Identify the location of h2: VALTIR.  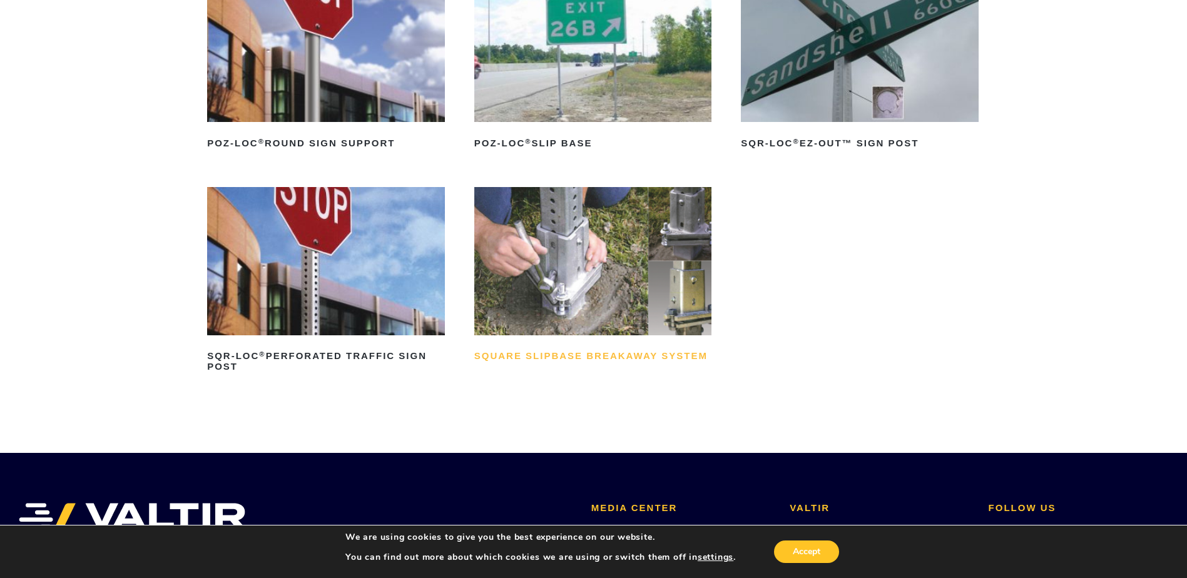
(879, 508).